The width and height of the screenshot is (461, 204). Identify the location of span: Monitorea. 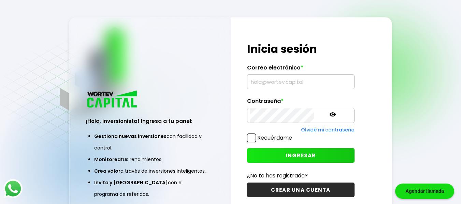
(107, 160).